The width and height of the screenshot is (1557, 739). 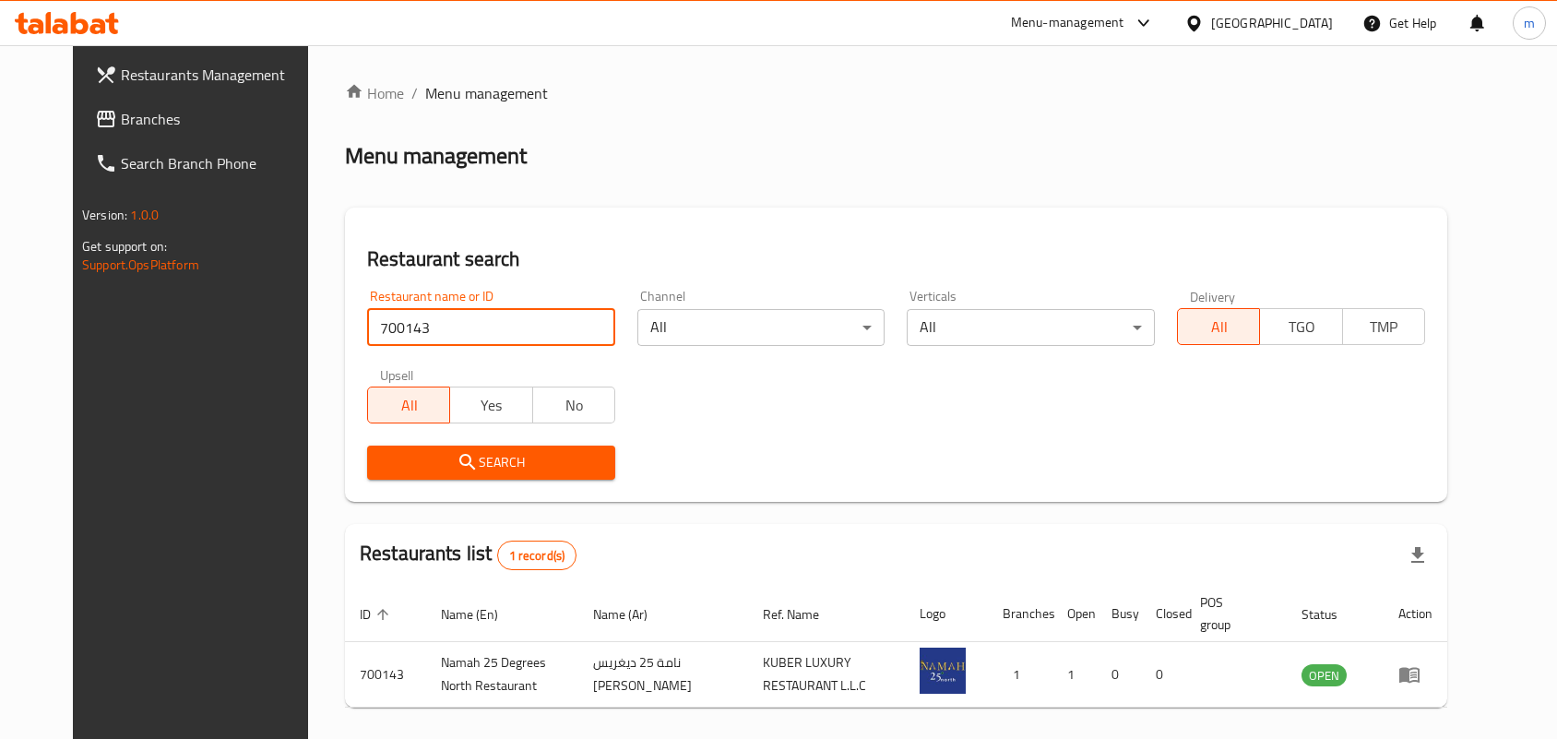 What do you see at coordinates (144, 215) in the screenshot?
I see `span: 1.0.0` at bounding box center [144, 215].